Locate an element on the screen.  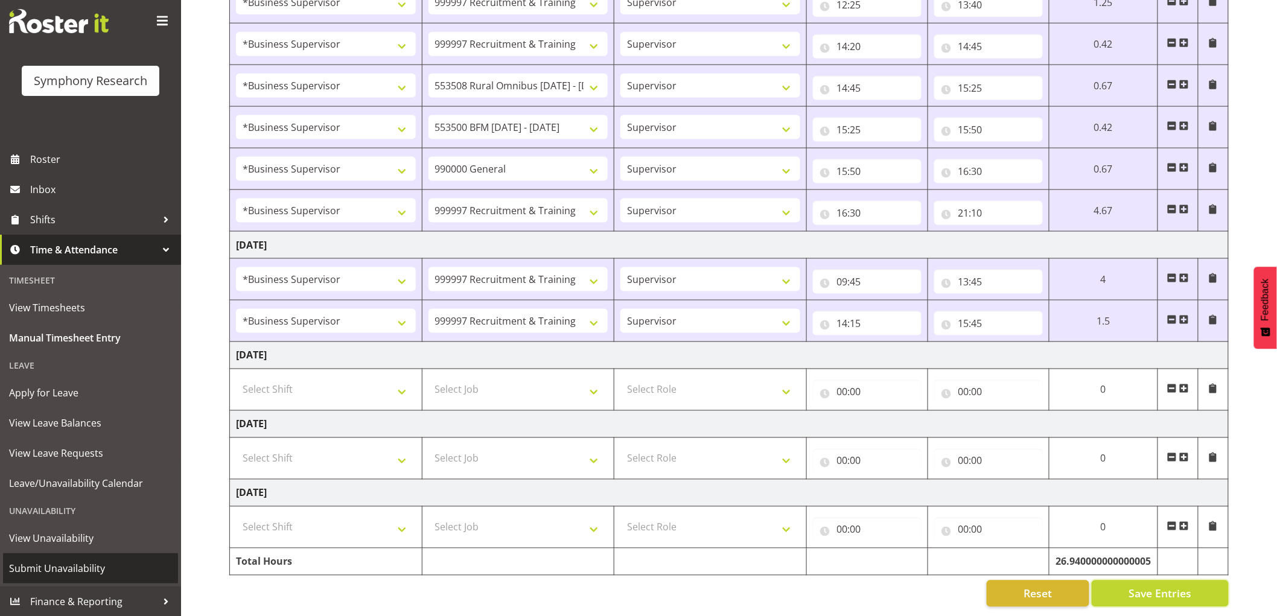
div: Symphony Research is located at coordinates (91, 81).